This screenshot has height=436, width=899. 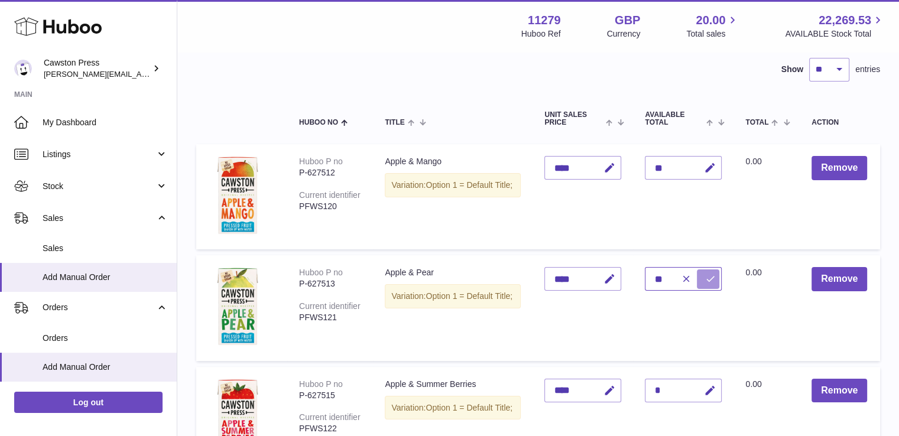 I want to click on div: PFWS120, so click(x=330, y=206).